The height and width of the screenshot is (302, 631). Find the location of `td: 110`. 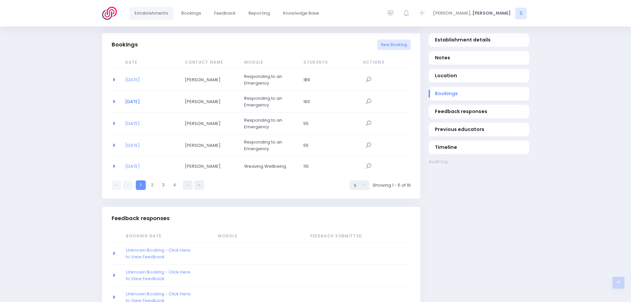

td: 110 is located at coordinates (328, 166).